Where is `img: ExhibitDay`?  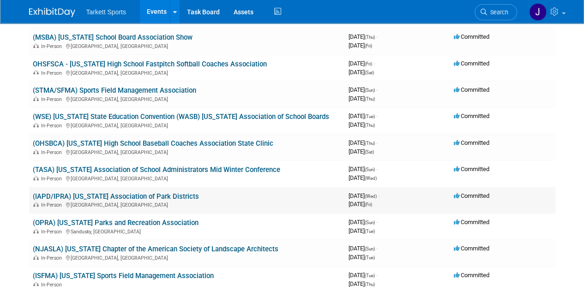 img: ExhibitDay is located at coordinates (52, 12).